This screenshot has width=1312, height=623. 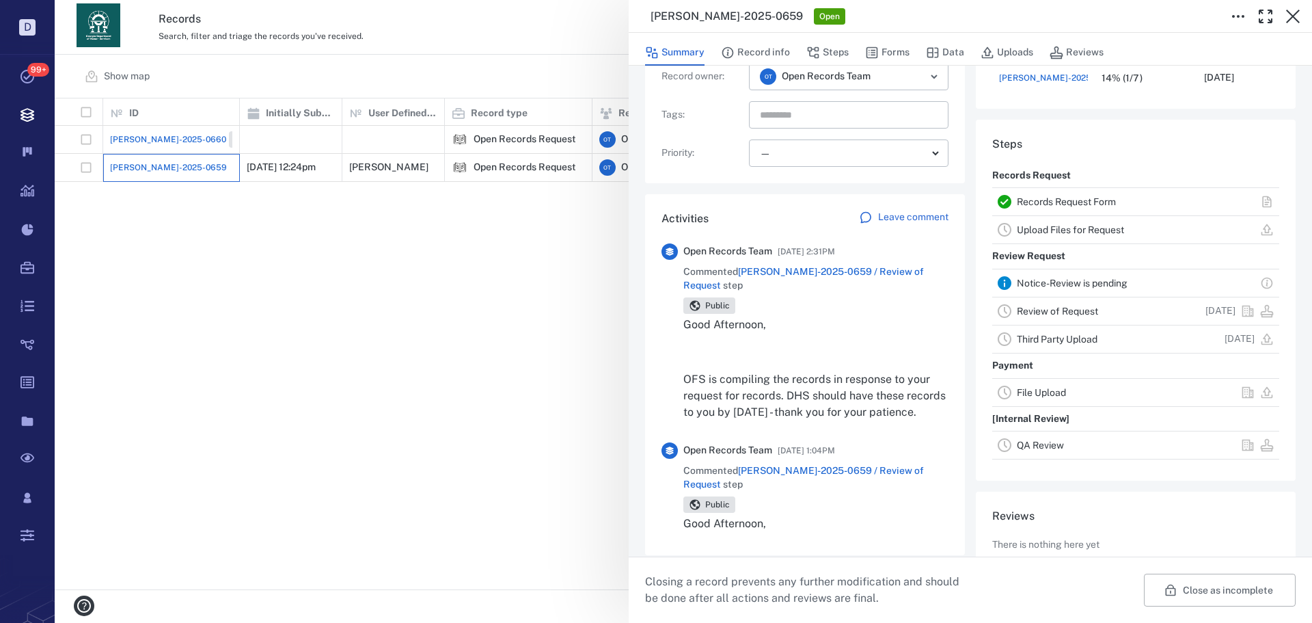 I want to click on p: There is nothing here yet, so click(x=1046, y=545).